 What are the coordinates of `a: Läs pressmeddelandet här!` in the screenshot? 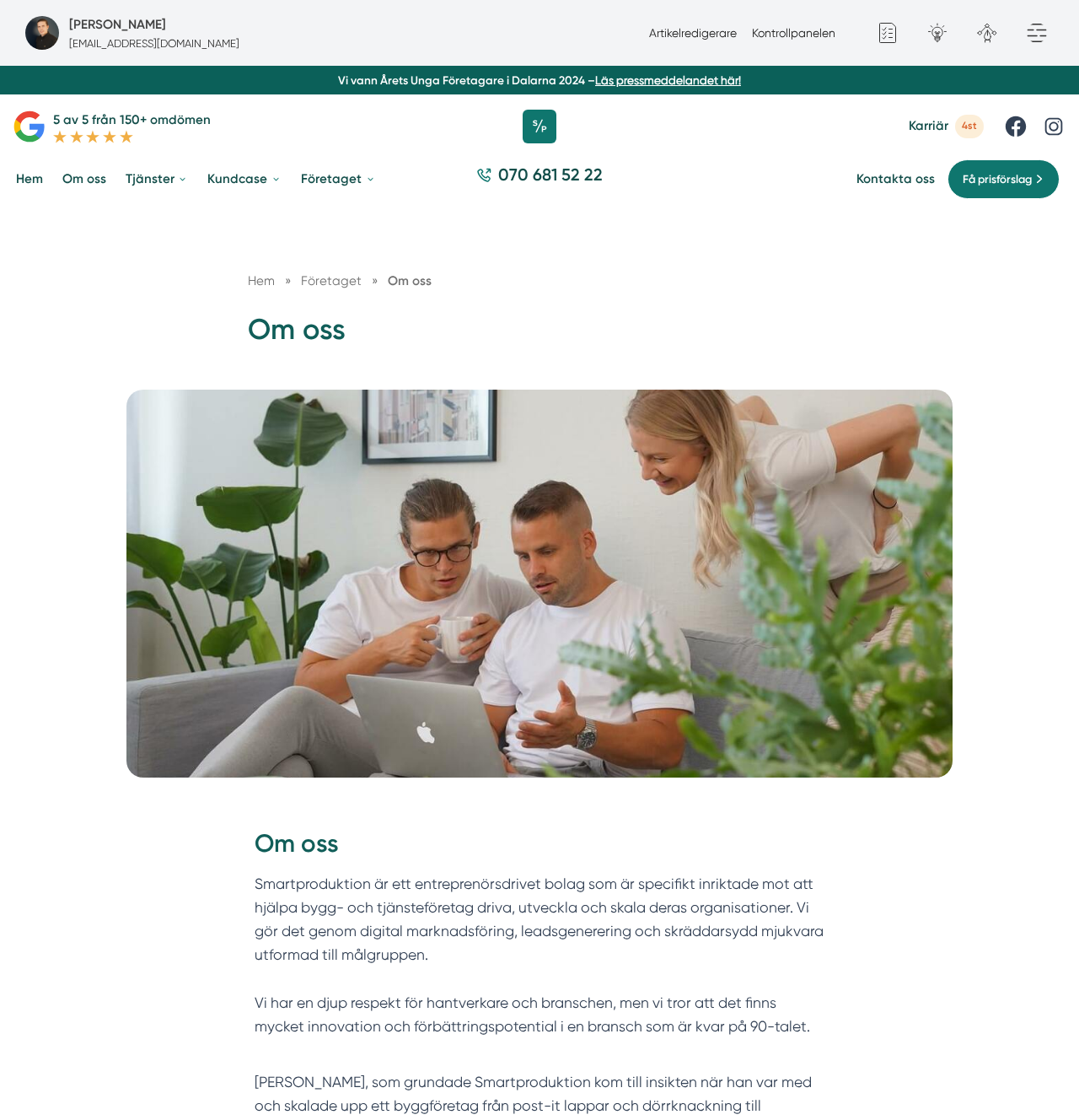 It's located at (668, 80).